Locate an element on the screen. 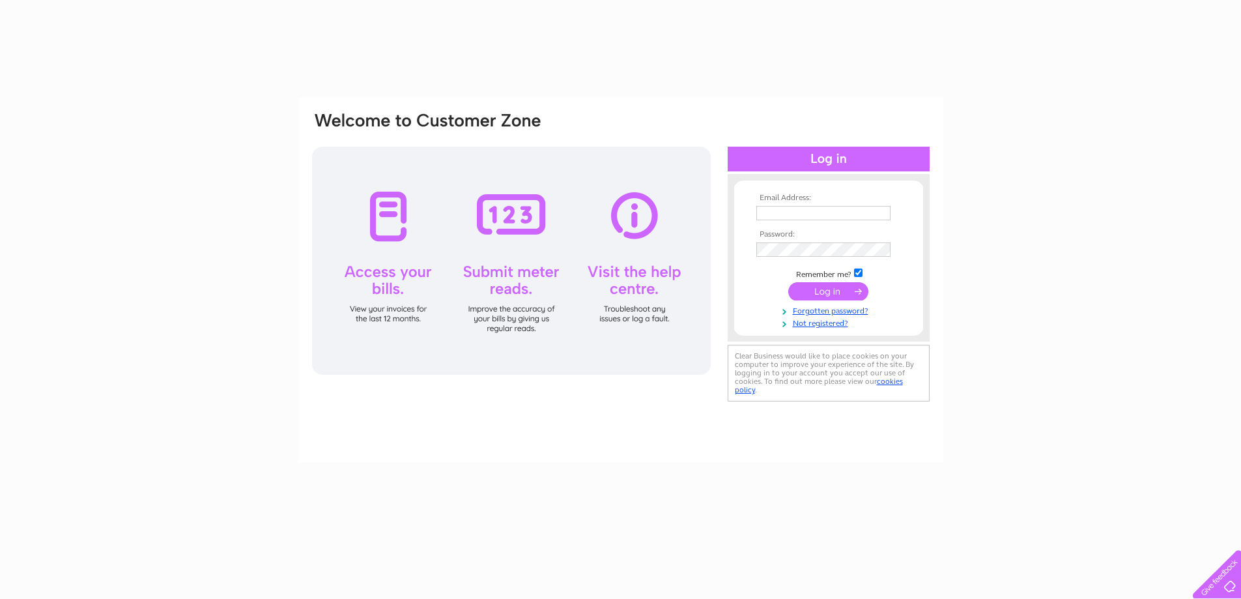 The height and width of the screenshot is (599, 1241). a: Forgotten password? is located at coordinates (830, 309).